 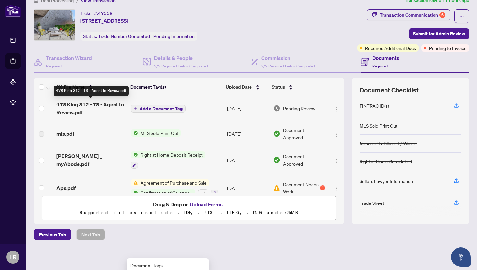 What do you see at coordinates (288, 58) in the screenshot?
I see `h4: Commission` at bounding box center [288, 58].